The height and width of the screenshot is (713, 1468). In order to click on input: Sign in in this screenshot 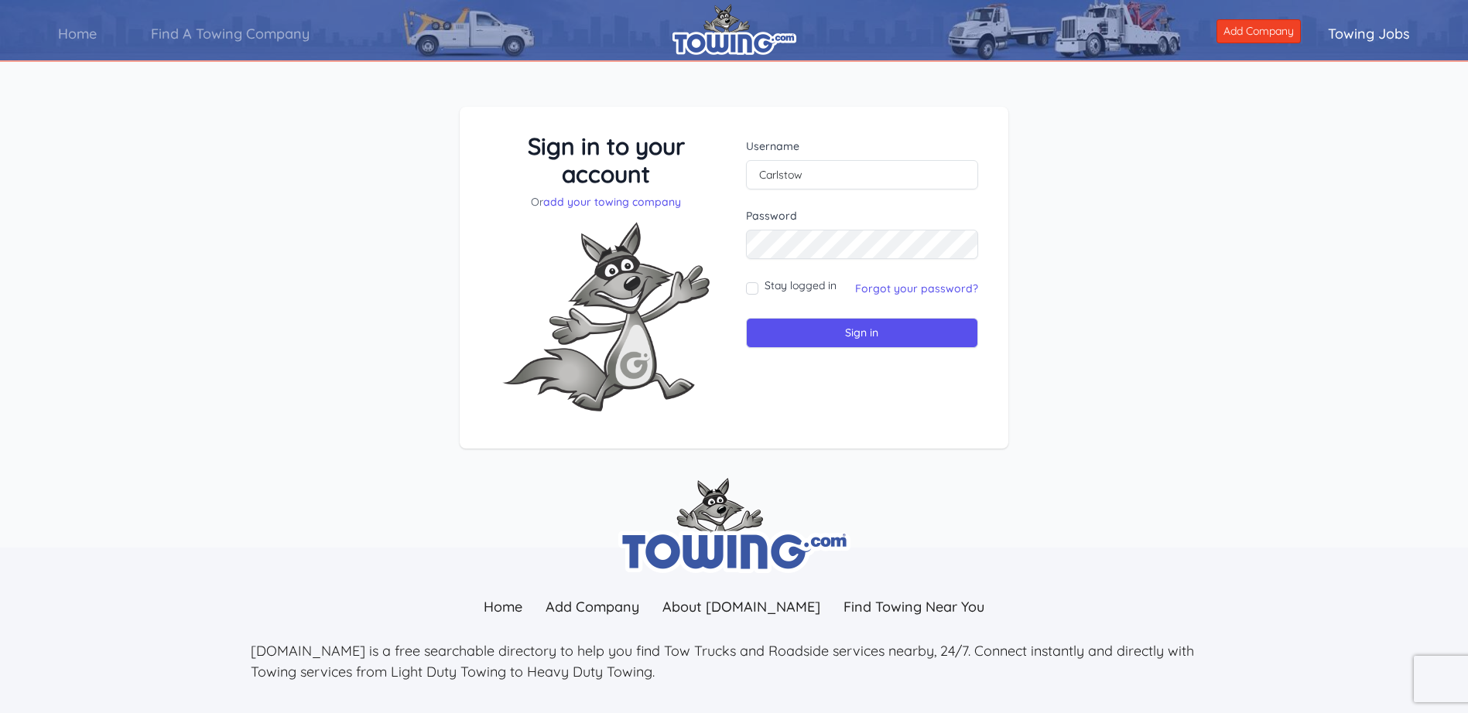, I will do `click(862, 333)`.